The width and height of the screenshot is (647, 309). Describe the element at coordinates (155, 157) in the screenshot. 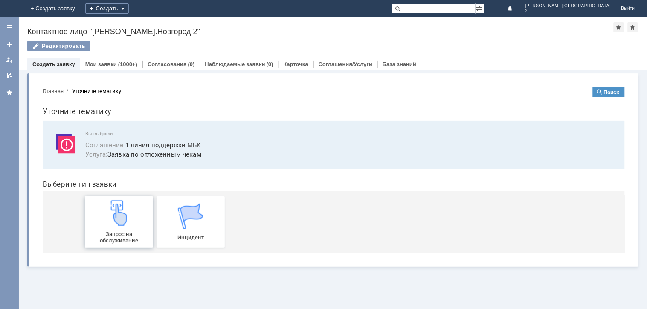

I see `span: Инцидент` at that location.